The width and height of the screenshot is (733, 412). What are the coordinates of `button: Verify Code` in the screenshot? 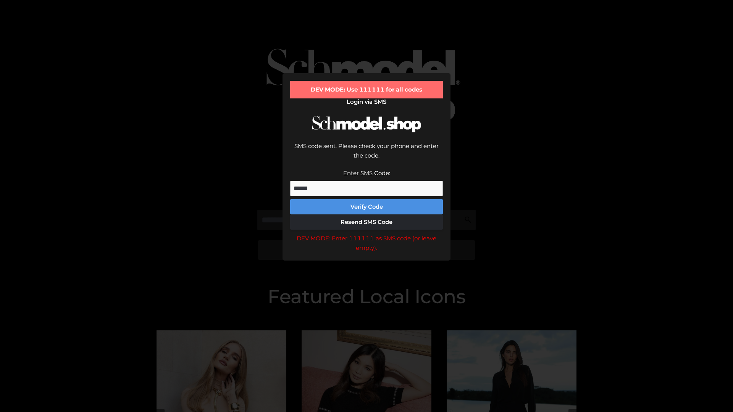 It's located at (366, 207).